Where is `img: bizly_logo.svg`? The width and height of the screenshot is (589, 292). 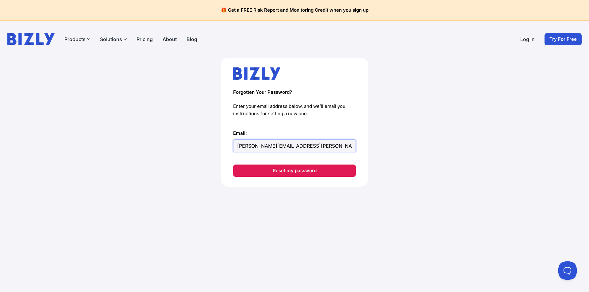
img: bizly_logo.svg is located at coordinates (257, 74).